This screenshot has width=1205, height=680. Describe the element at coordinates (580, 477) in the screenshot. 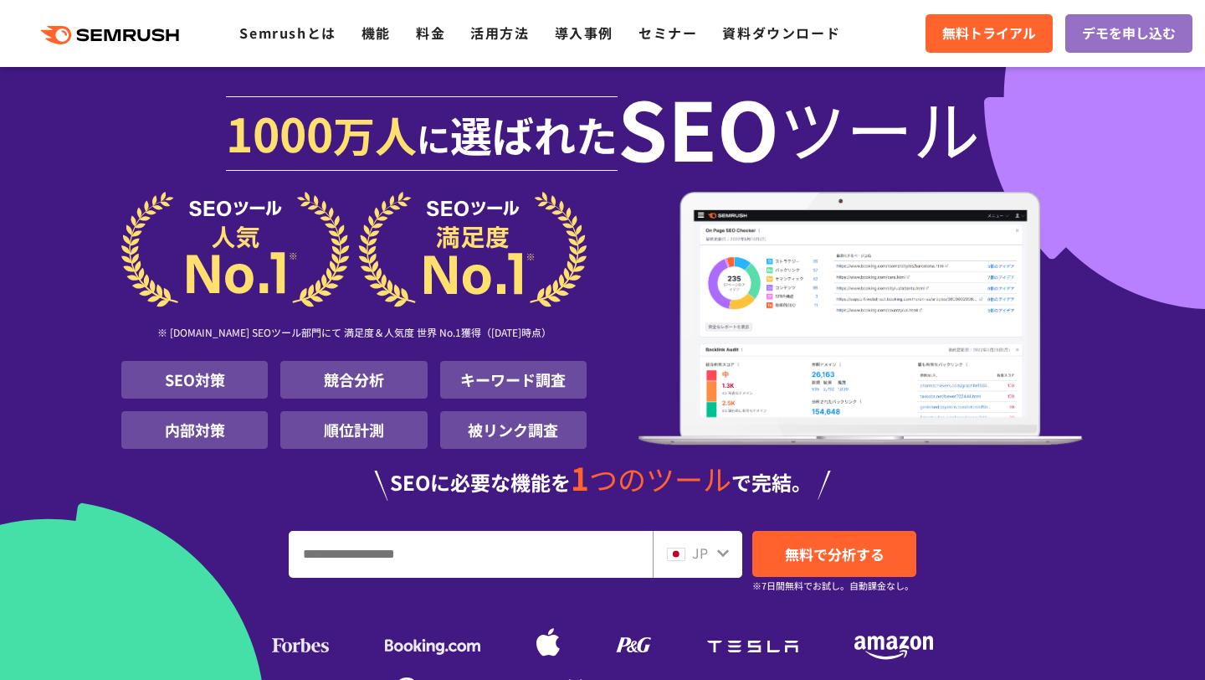

I see `span: 1` at that location.